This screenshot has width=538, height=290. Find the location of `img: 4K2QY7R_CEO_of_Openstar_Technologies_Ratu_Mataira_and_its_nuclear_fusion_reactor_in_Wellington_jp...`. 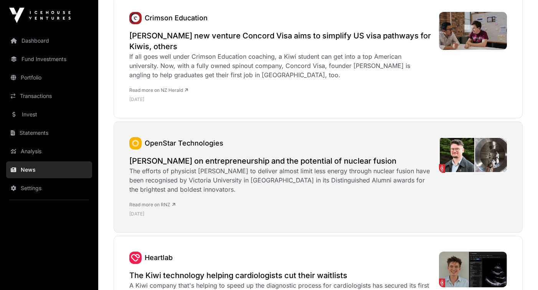

img: 4K2QY7R_CEO_of_Openstar_Technologies_Ratu_Mataira_and_its_nuclear_fusion_reactor_in_Wellington_jp... is located at coordinates (473, 155).